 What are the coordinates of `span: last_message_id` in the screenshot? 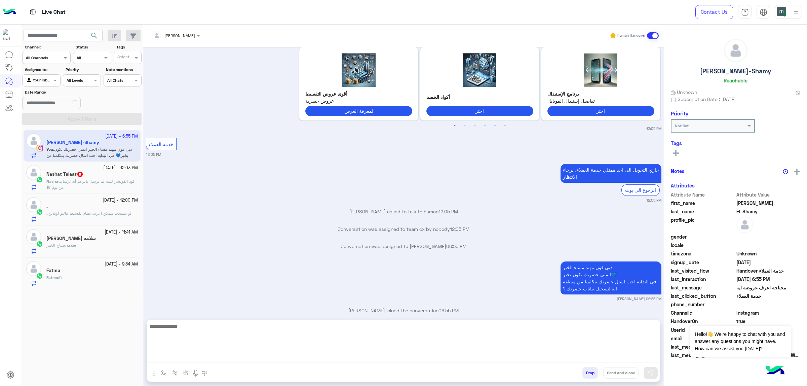 It's located at (701, 355).